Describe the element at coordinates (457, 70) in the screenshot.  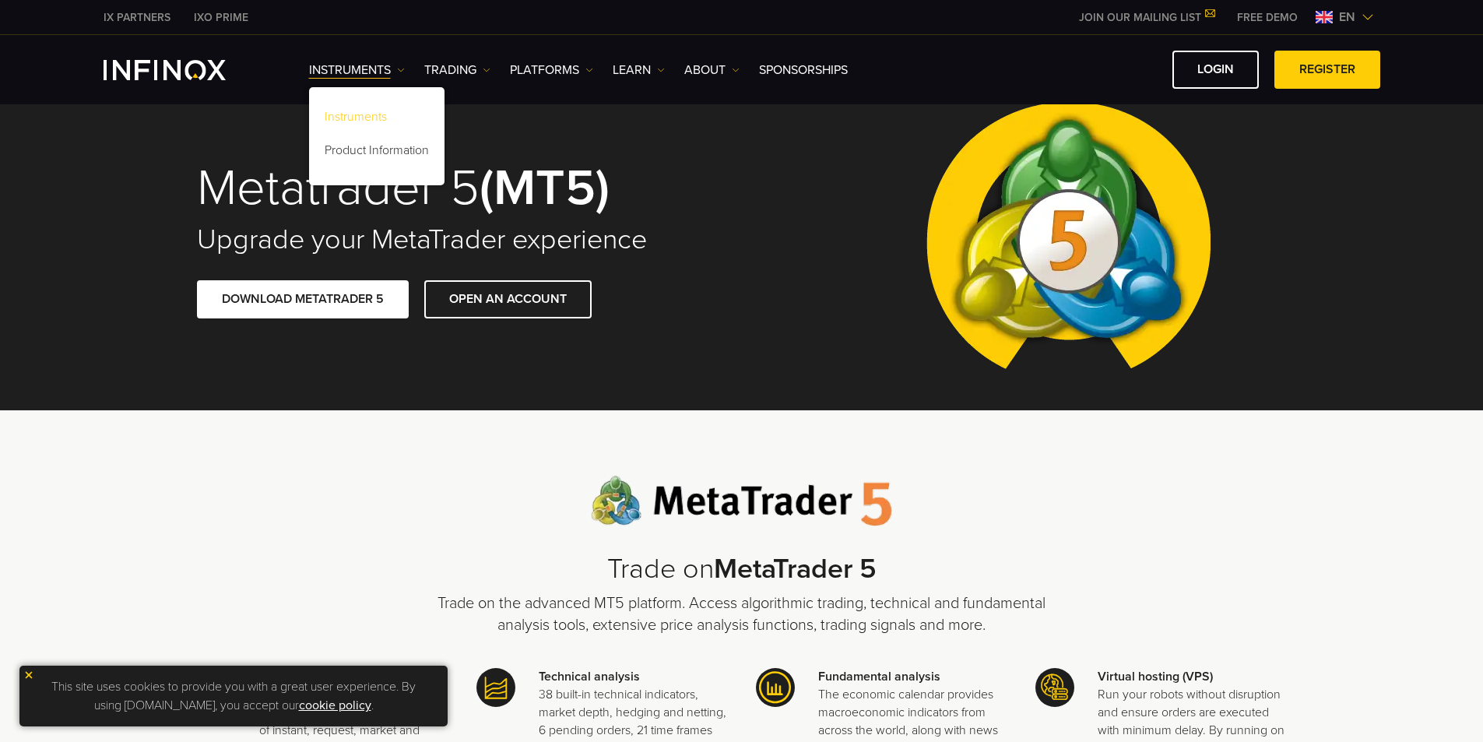
I see `a: TRADING` at that location.